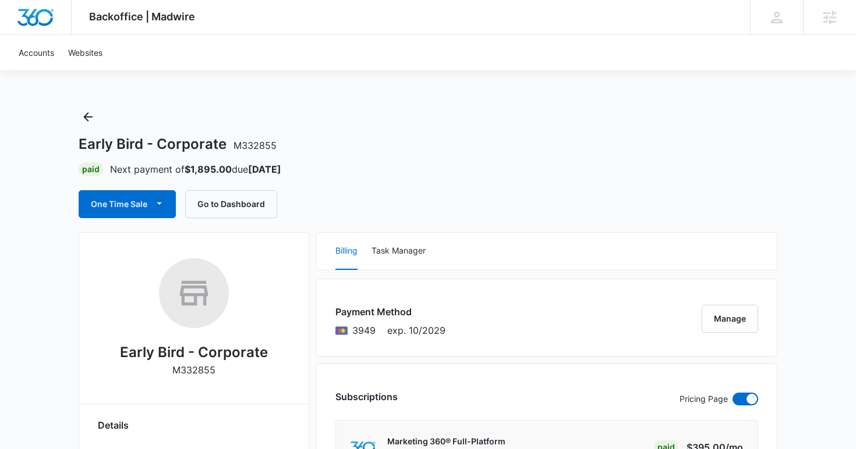  I want to click on span: M332855, so click(255, 146).